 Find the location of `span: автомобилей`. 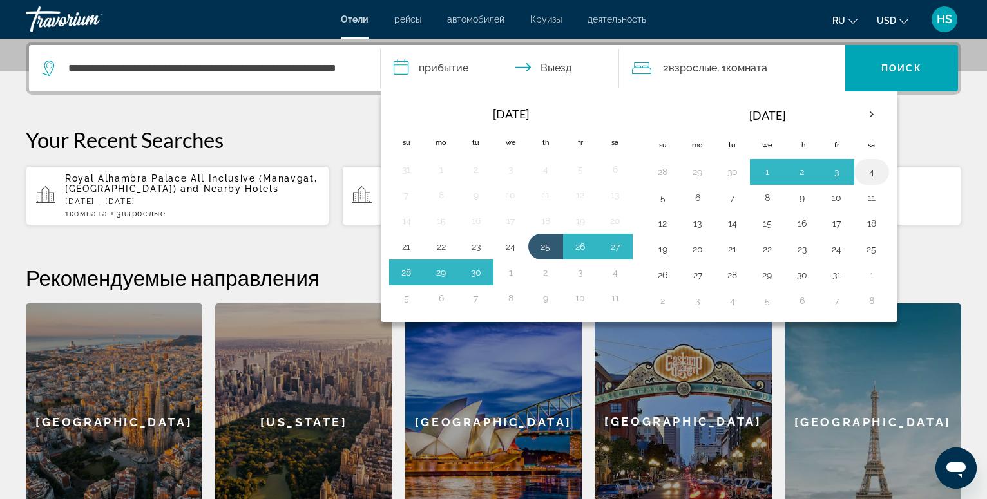

span: автомобилей is located at coordinates (475, 19).